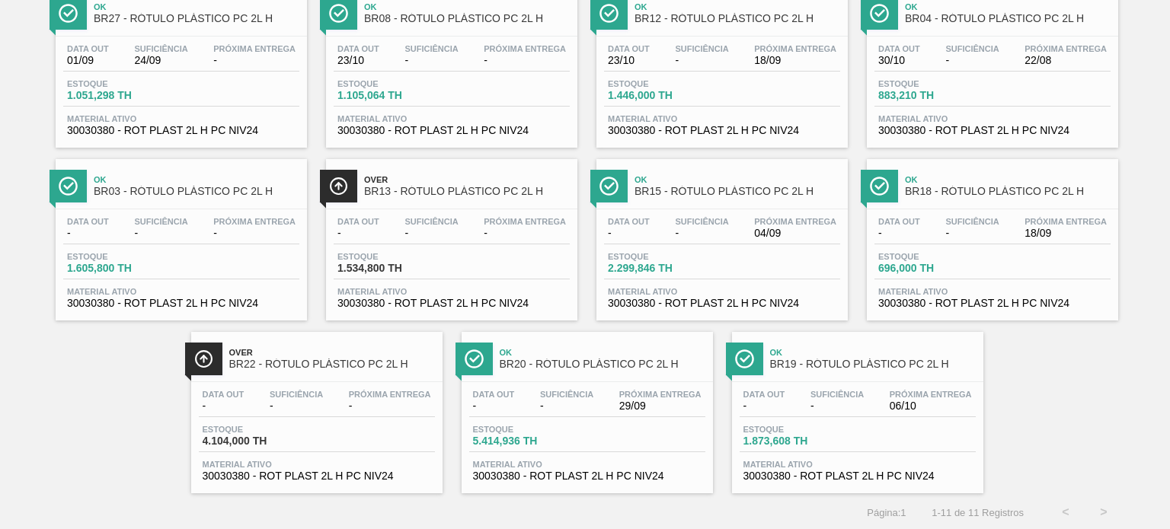  What do you see at coordinates (602, 364) in the screenshot?
I see `span: BR20 - RÓTULO PLÁSTICO PC 2L H` at bounding box center [602, 364].